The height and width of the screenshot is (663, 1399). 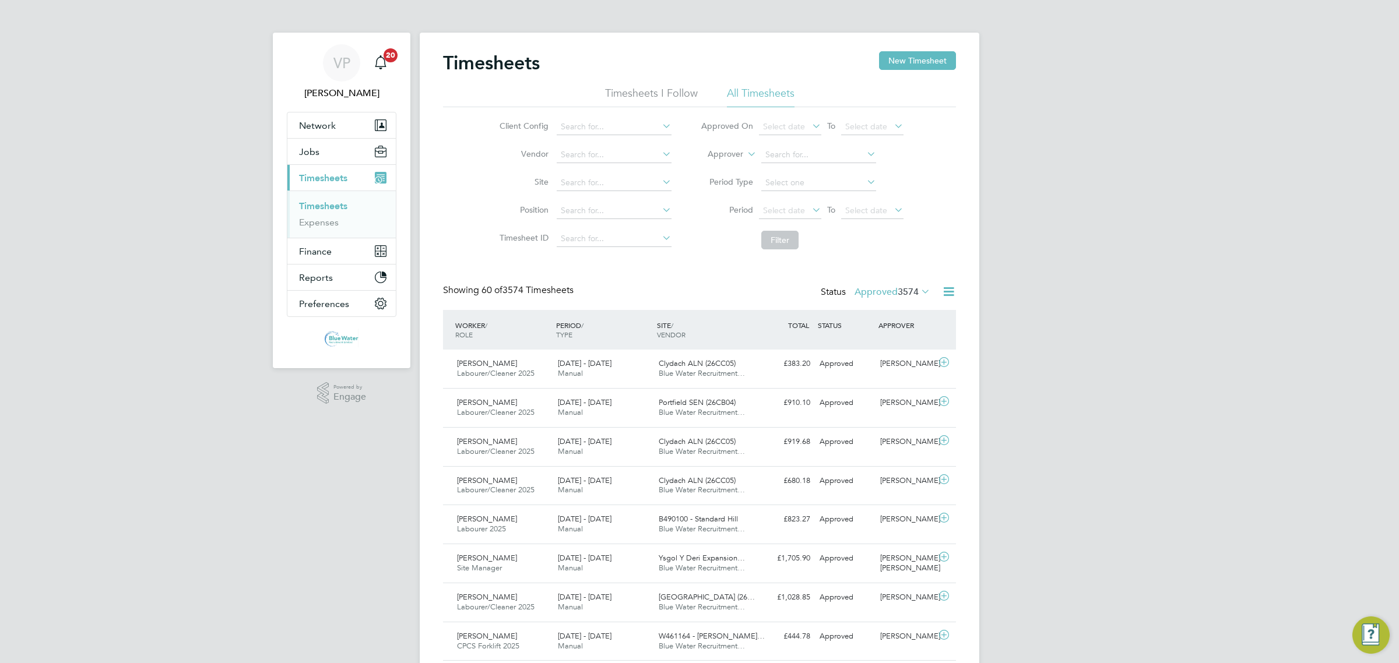 What do you see at coordinates (492, 290) in the screenshot?
I see `span: 60 of` at bounding box center [492, 290].